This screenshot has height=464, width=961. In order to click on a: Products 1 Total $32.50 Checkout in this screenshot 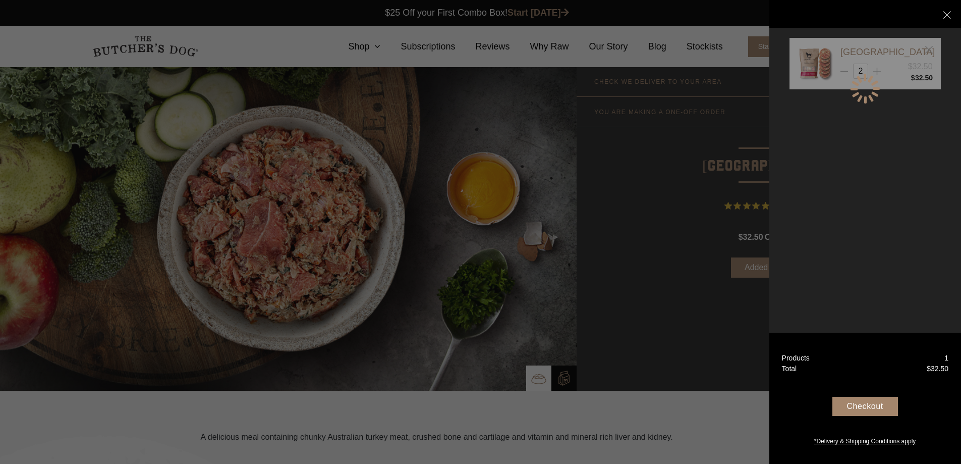, I will do `click(865, 398)`.